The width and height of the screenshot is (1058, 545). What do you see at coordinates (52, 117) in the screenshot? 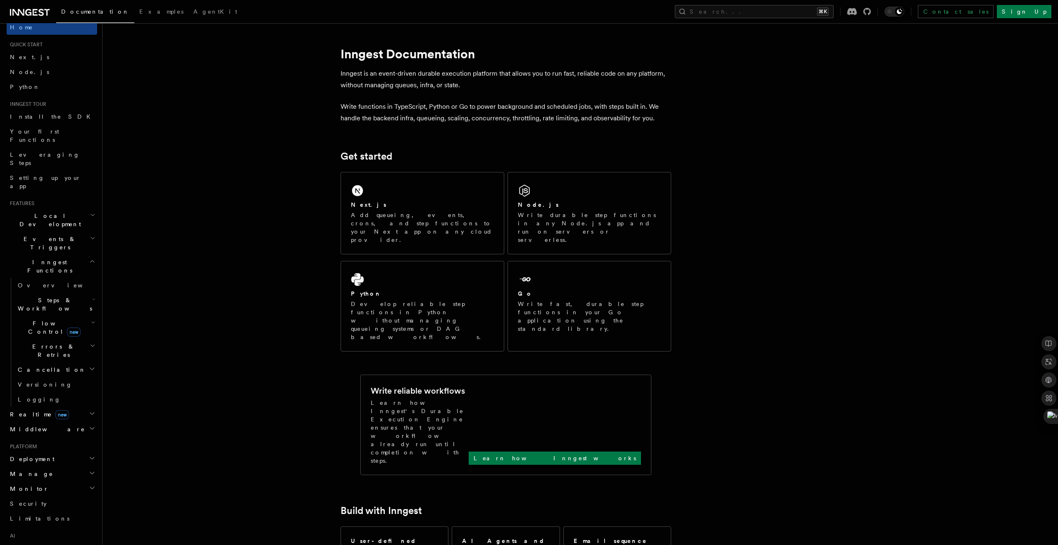
I see `a: Install the SDK` at bounding box center [52, 117].